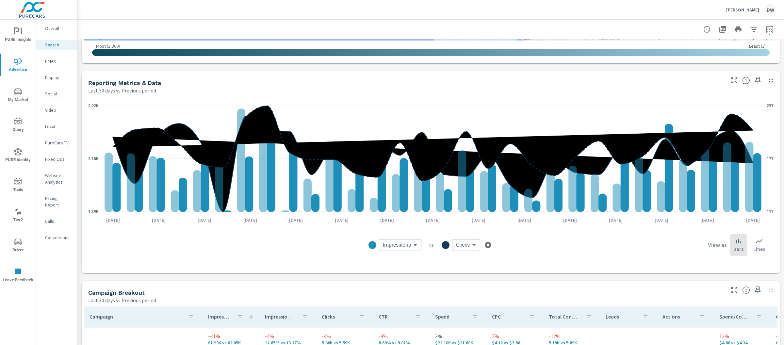  I want to click on div: Social, so click(56, 94).